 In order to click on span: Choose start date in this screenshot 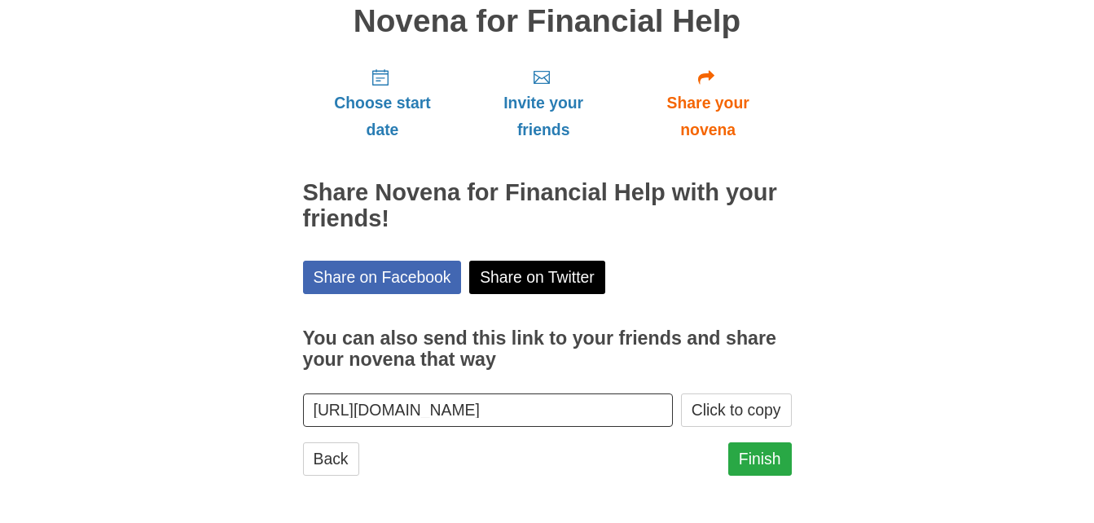, I will do `click(383, 116)`.